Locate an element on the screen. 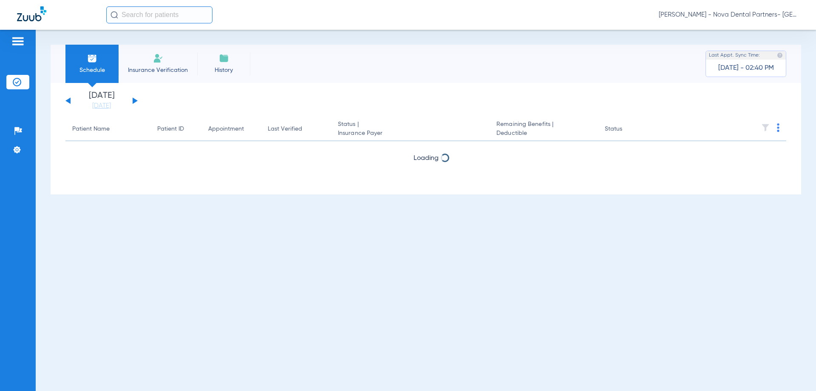 This screenshot has height=391, width=816. th: Remaining Benefits | is located at coordinates (544, 129).